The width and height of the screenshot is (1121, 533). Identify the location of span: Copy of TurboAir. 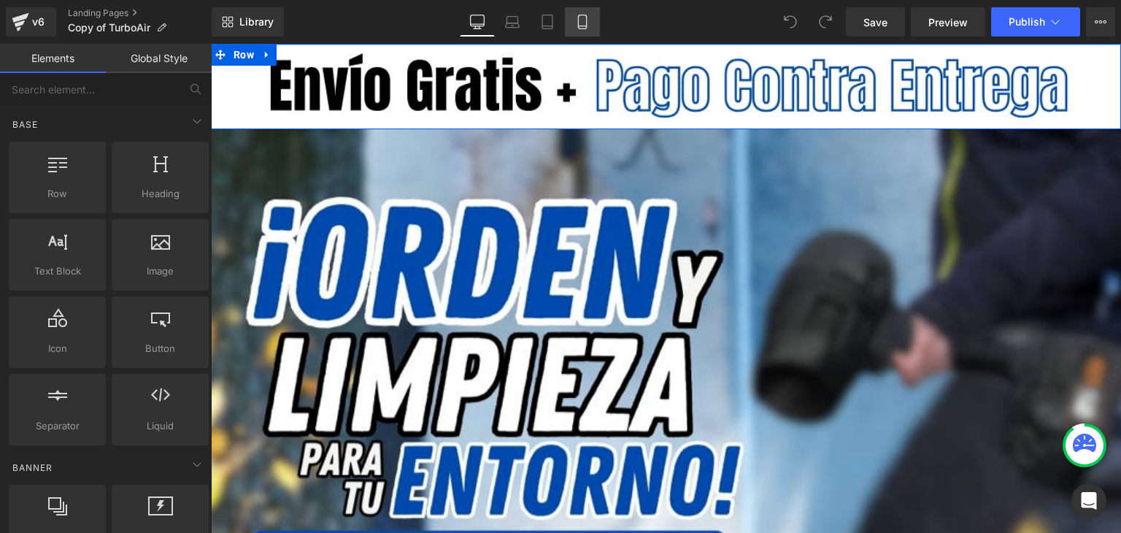
(109, 28).